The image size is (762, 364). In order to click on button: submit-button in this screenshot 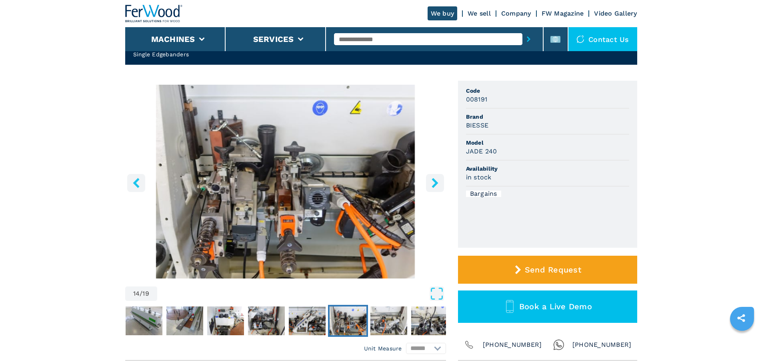, I will do `click(529, 39)`.